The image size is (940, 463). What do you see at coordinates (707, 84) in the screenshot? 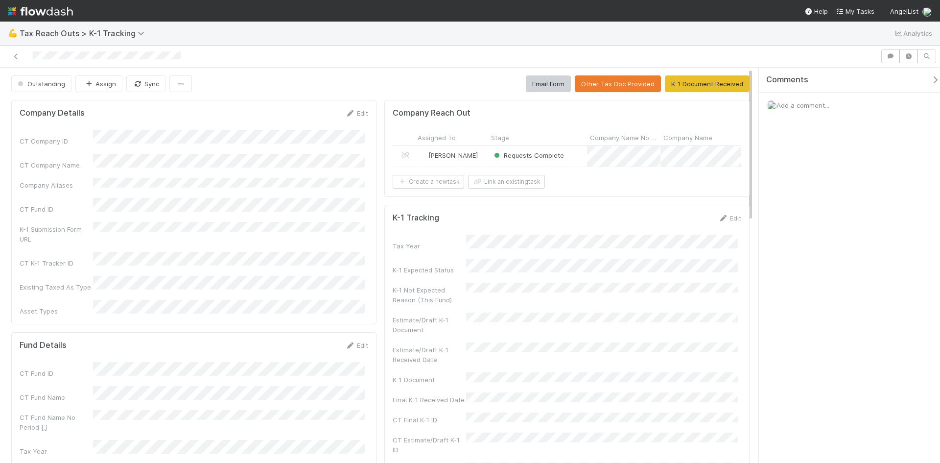
I see `button: K-1 Document Received` at bounding box center [707, 84].